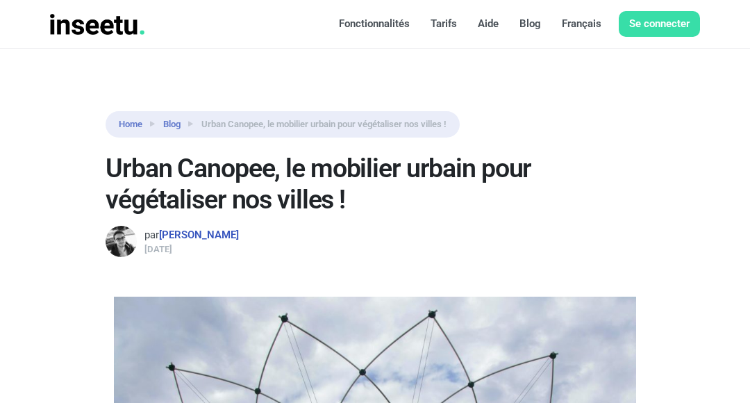 The height and width of the screenshot is (403, 750). I want to click on a: Aide, so click(488, 24).